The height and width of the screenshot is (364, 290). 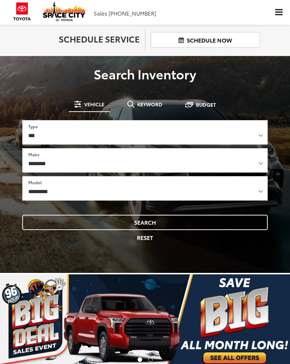 What do you see at coordinates (145, 237) in the screenshot?
I see `button: Reset` at bounding box center [145, 237].